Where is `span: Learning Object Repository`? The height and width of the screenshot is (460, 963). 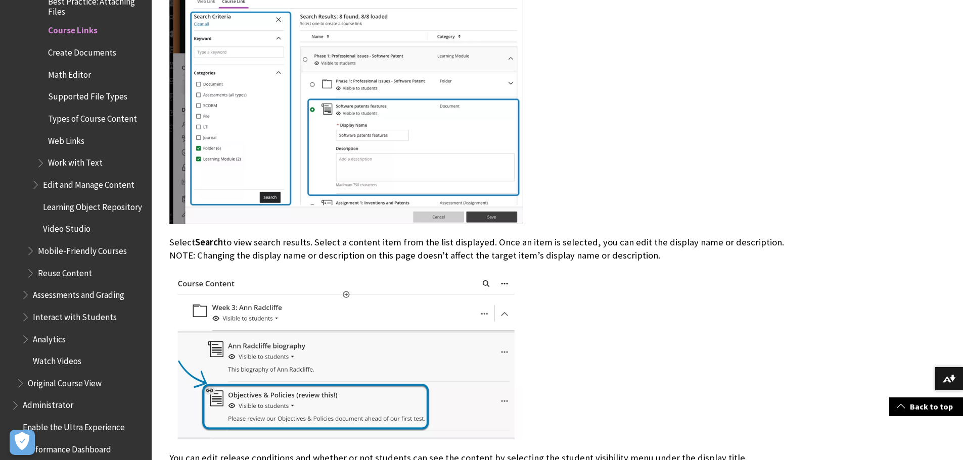
span: Learning Object Repository is located at coordinates (92, 205).